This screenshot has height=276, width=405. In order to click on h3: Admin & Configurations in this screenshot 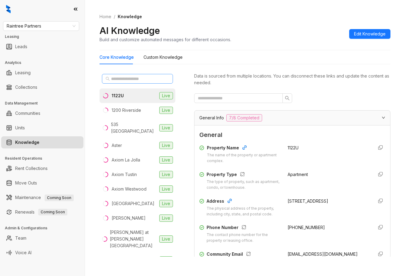, I will do `click(45, 228)`.